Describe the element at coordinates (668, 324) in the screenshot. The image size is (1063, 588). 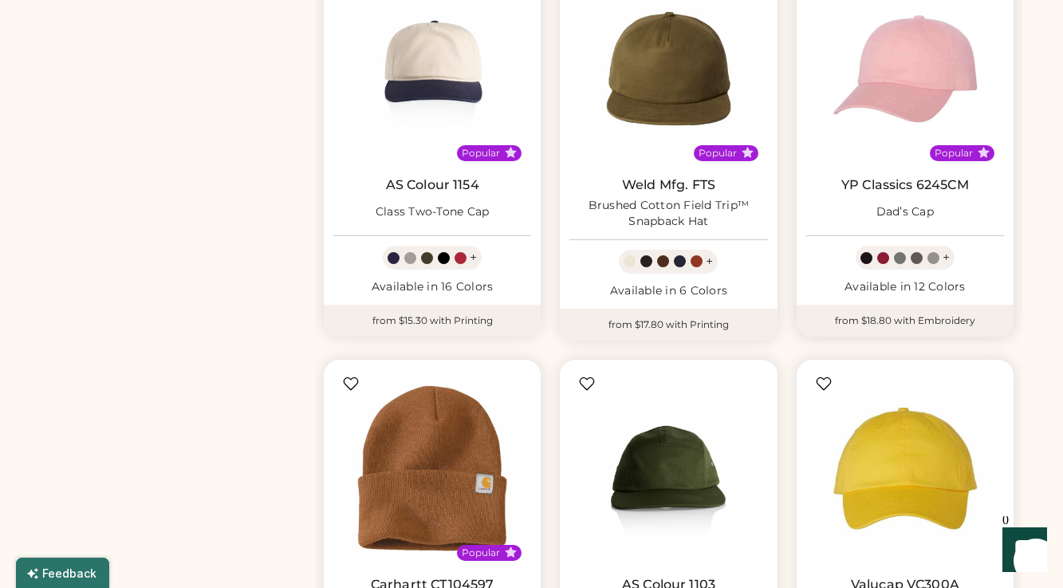
I see `div: from $17.80 with Printing` at that location.